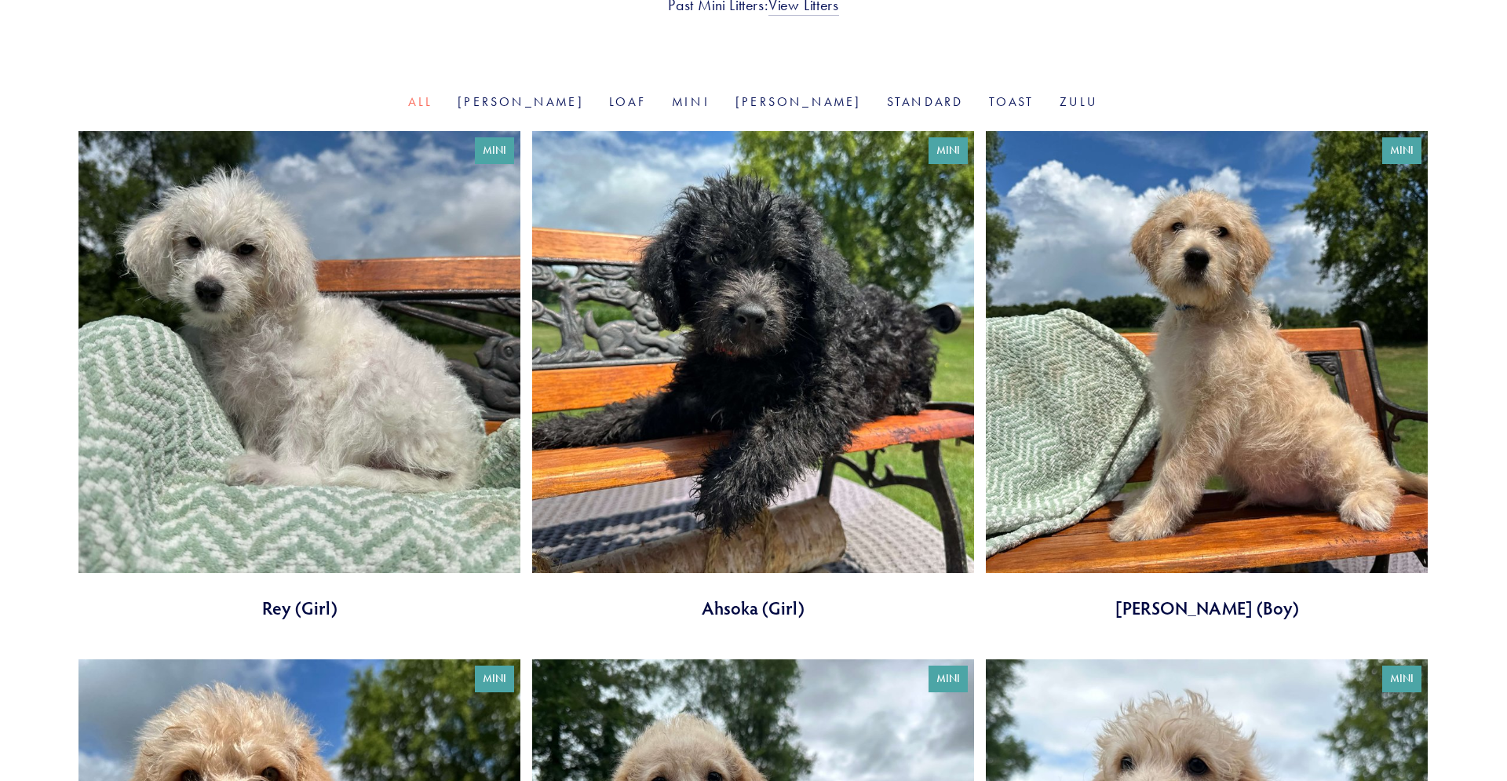 This screenshot has height=781, width=1507. Describe the element at coordinates (925, 101) in the screenshot. I see `a: Standard` at that location.